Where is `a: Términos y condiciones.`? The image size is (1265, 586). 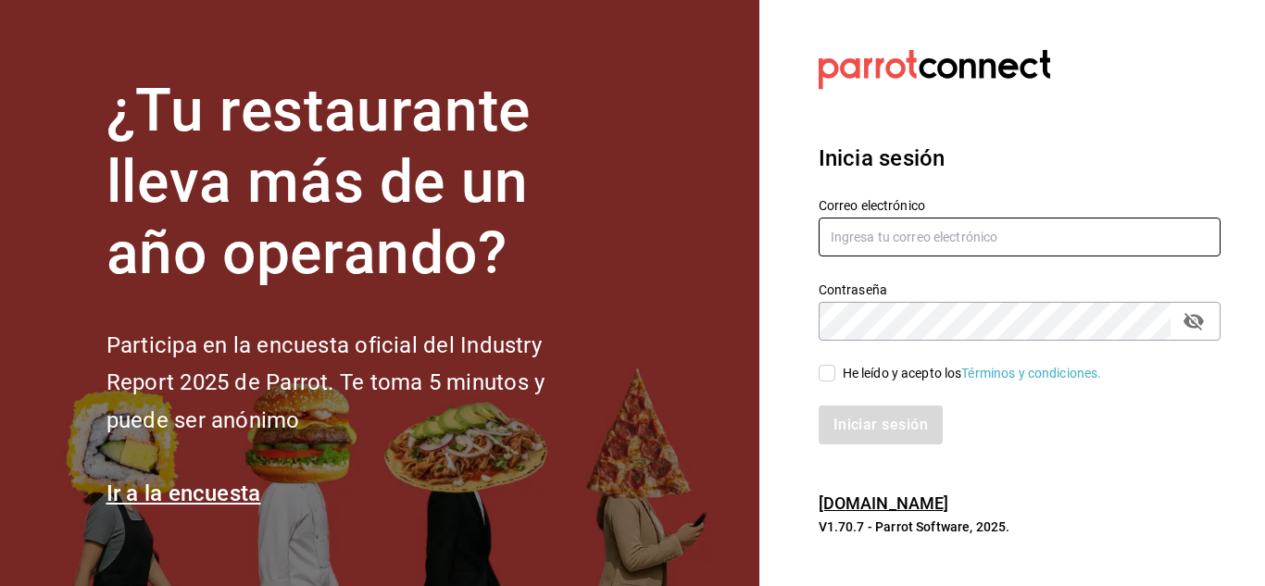
a: Términos y condiciones. is located at coordinates (1031, 373).